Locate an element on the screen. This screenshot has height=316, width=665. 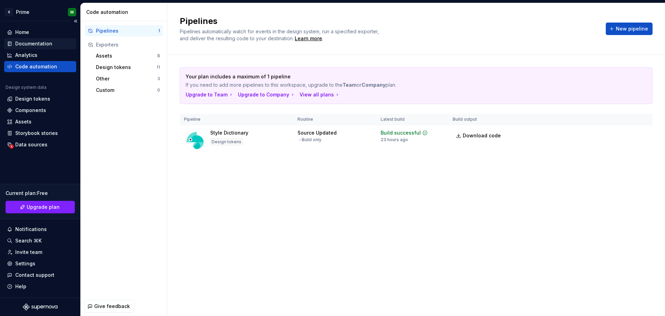
div: Components is located at coordinates (30, 110).